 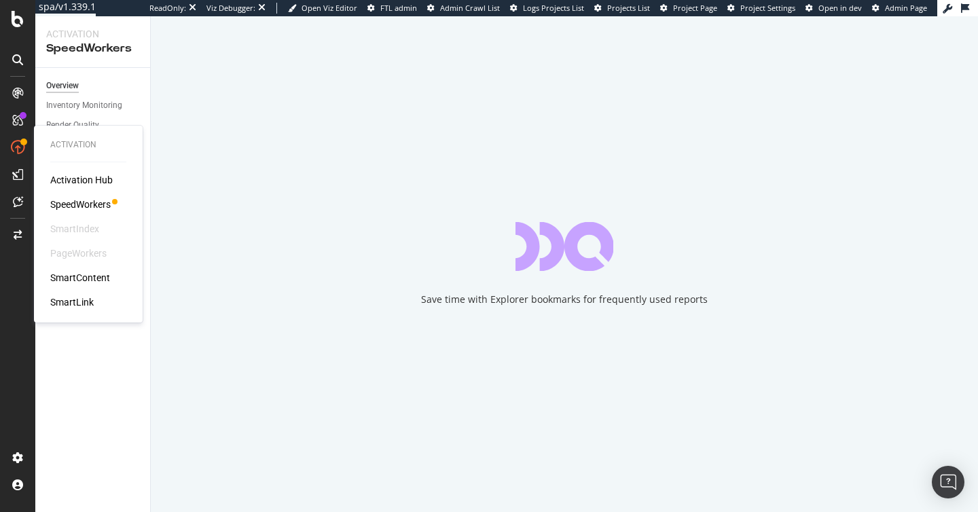 I want to click on a: SmartContent, so click(x=80, y=278).